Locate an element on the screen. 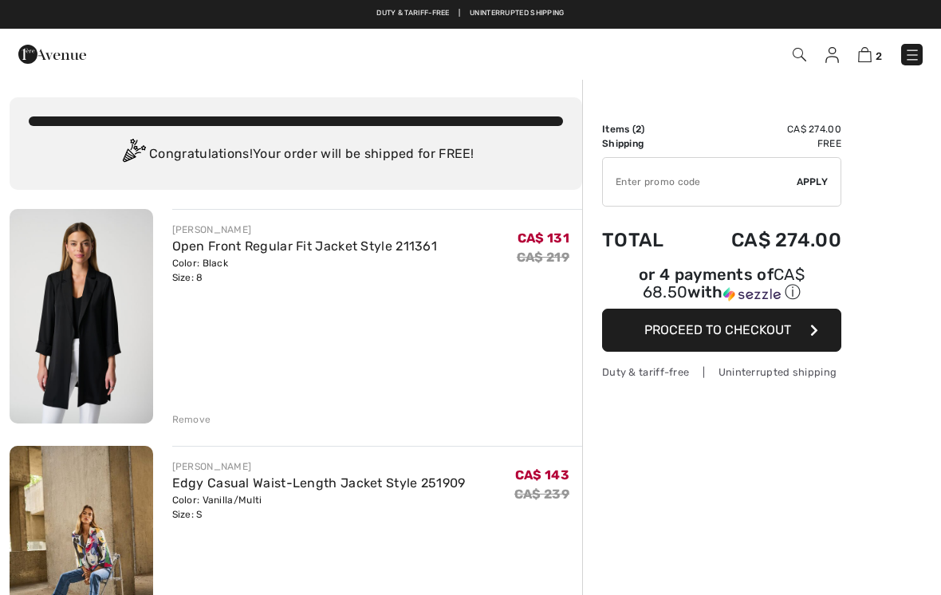 This screenshot has width=941, height=595. img: 1ère Avenue is located at coordinates (52, 54).